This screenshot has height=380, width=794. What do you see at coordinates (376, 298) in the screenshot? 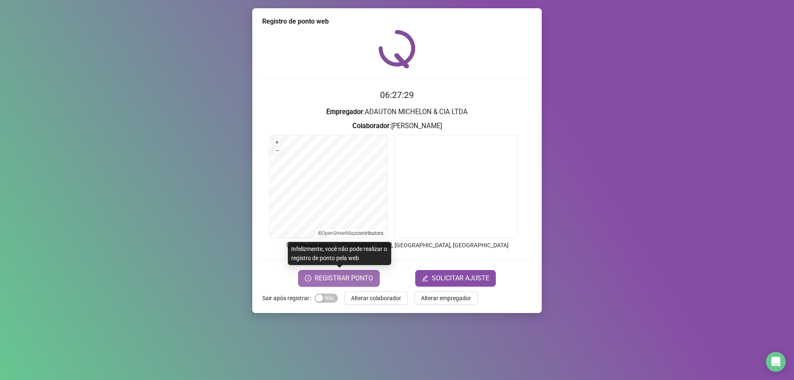
I see `button: Alterar colaborador` at bounding box center [376, 298].